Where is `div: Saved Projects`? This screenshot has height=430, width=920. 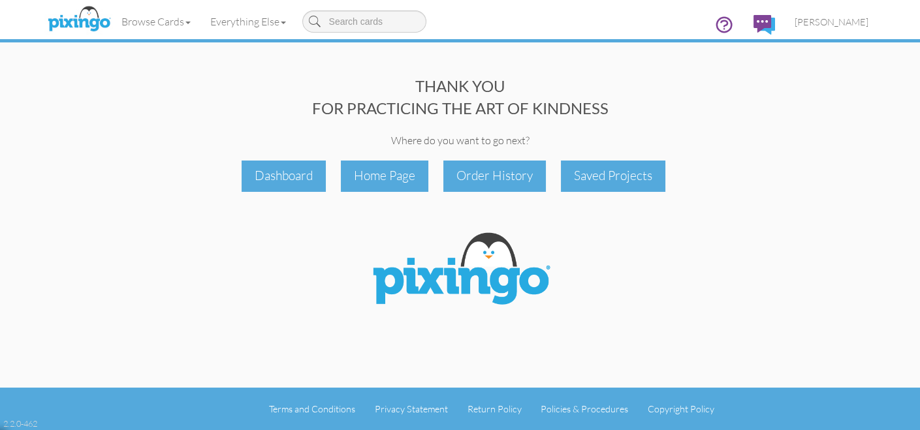 div: Saved Projects is located at coordinates (613, 176).